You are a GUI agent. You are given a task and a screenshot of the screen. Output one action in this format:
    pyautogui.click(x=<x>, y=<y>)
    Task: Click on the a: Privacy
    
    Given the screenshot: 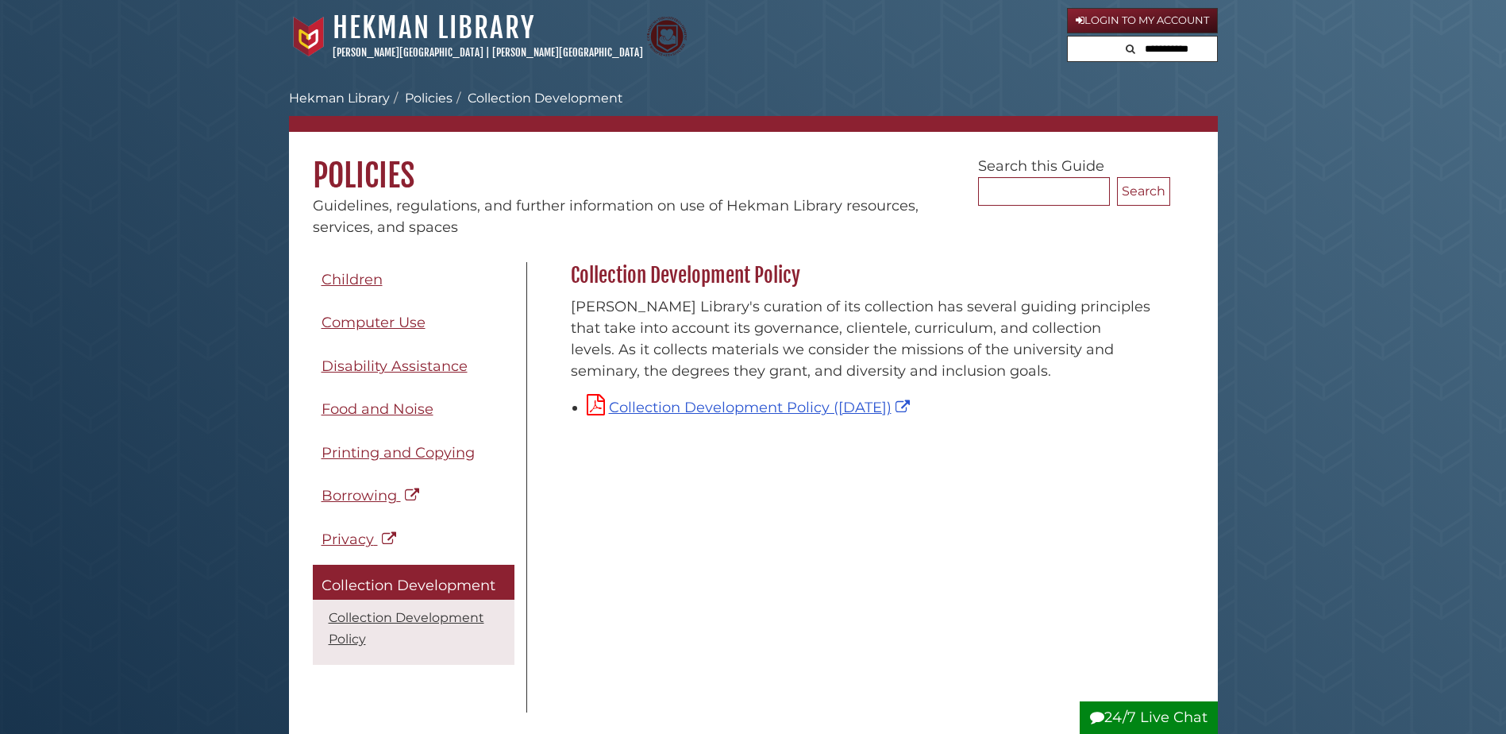 What is the action you would take?
    pyautogui.click(x=414, y=539)
    